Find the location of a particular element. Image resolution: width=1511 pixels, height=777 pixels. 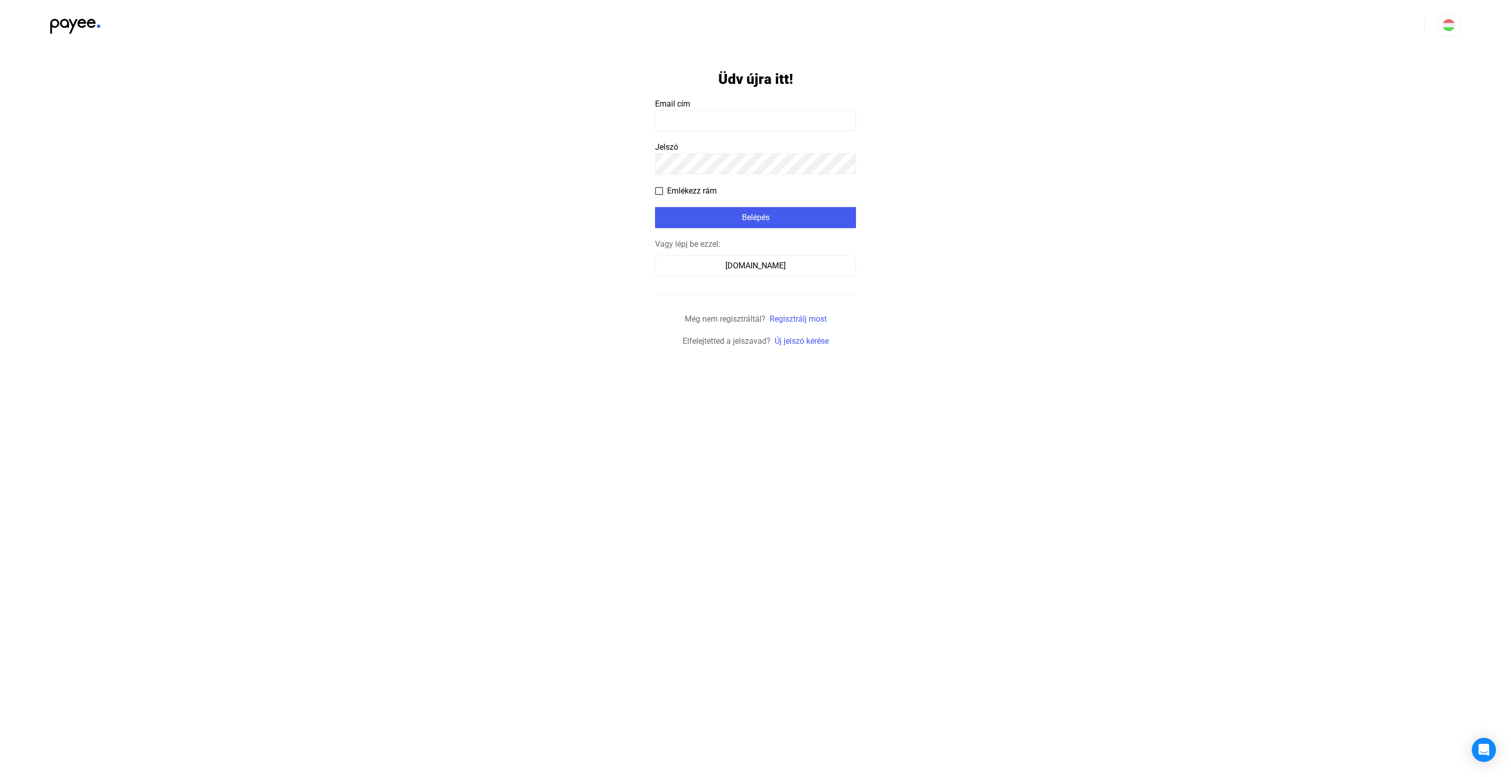

span: Emlékezz rám is located at coordinates (692, 191).